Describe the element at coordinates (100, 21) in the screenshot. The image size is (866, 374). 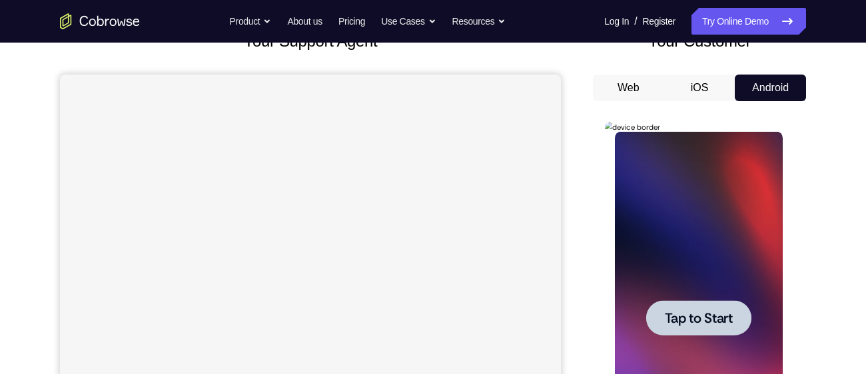
I see `a: Go to the home page` at that location.